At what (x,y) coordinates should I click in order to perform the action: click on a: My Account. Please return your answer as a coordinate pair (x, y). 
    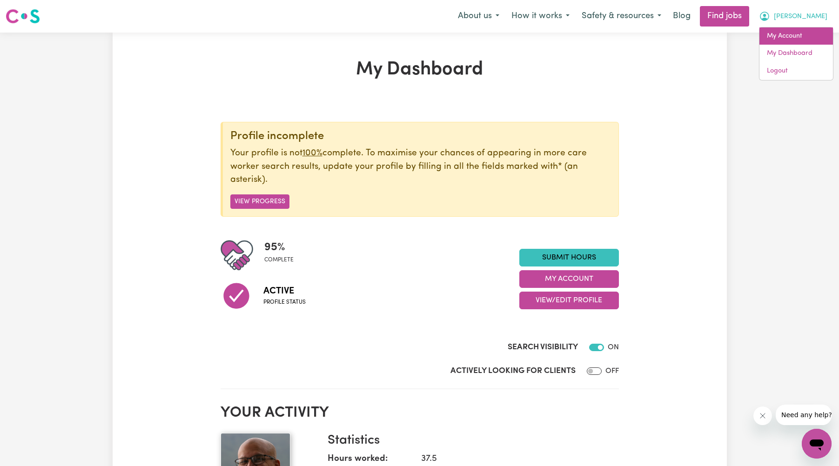
    Looking at the image, I should click on (796, 36).